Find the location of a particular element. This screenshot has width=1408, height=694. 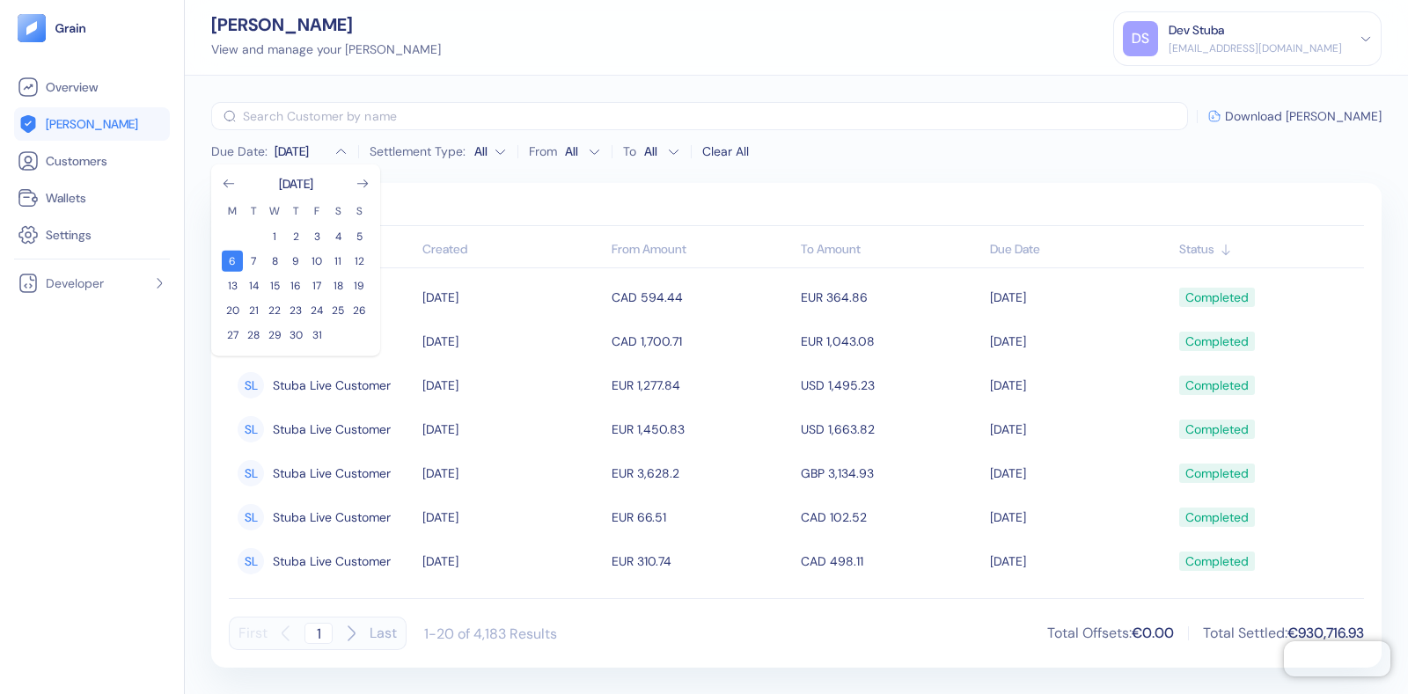

button: 2 is located at coordinates (296, 237).